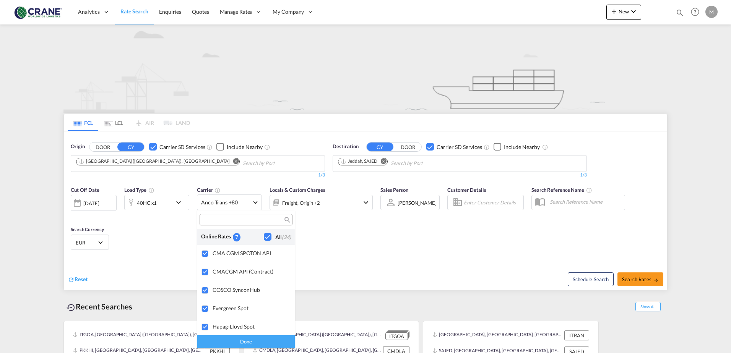  I want to click on div: Evergreen Spot, so click(250, 308).